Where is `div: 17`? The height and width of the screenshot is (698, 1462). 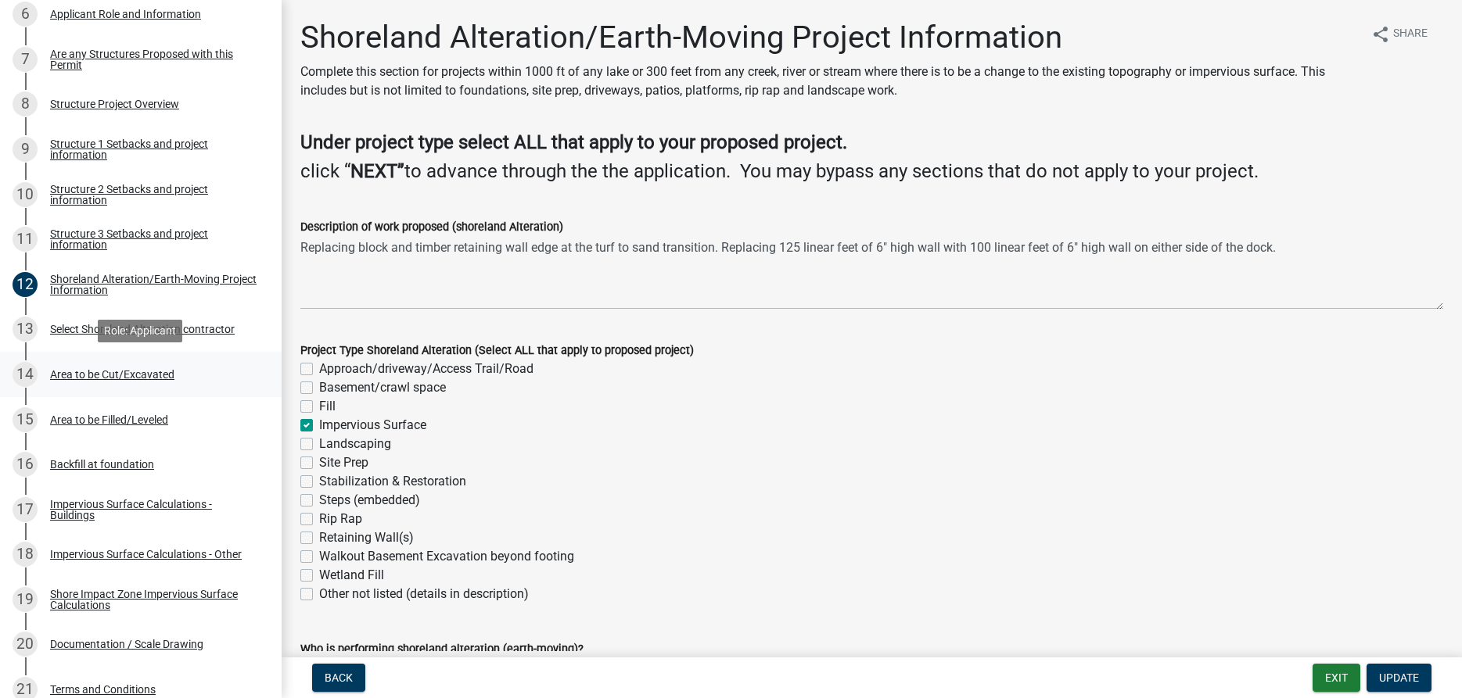 div: 17 is located at coordinates (25, 510).